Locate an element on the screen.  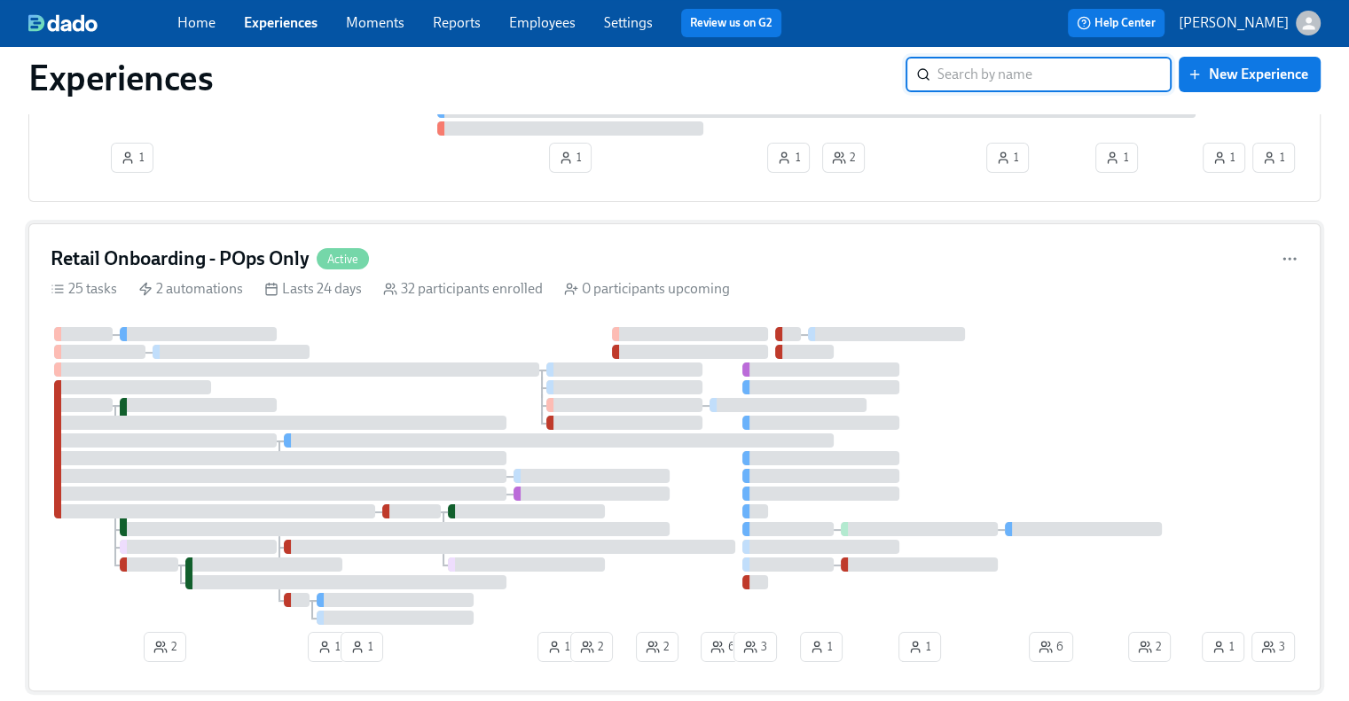
div: Lasts 24 days is located at coordinates (313, 289).